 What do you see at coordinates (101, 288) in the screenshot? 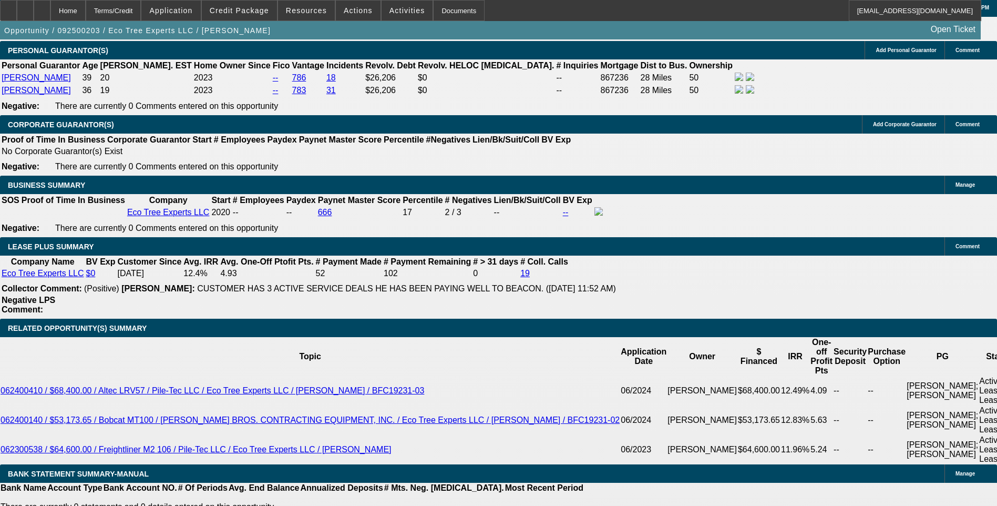
I see `span: (Positive)` at bounding box center [101, 288].